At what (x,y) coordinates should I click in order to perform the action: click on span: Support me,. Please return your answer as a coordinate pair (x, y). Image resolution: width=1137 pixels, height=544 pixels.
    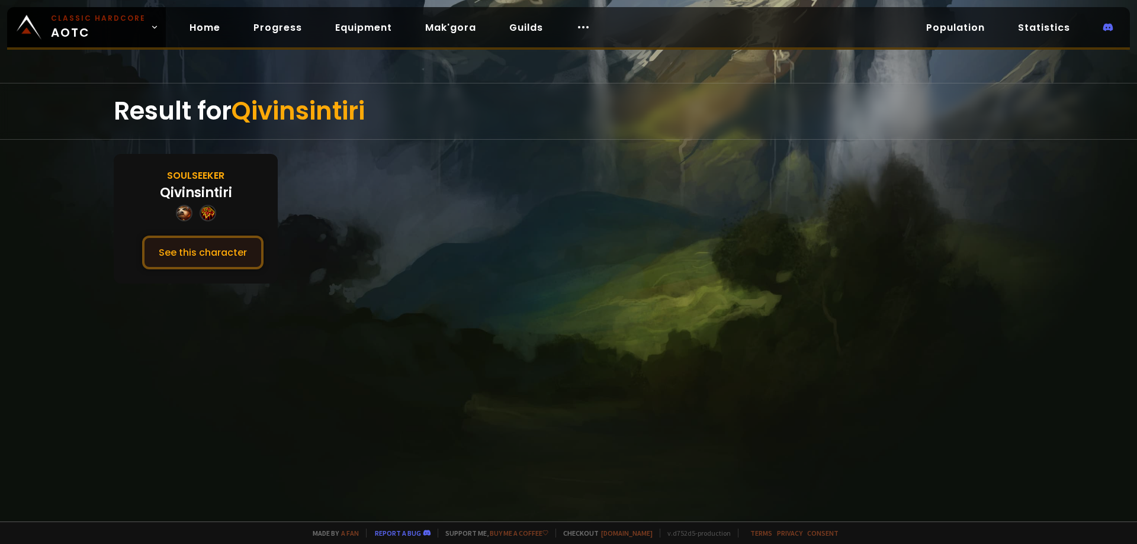
    Looking at the image, I should click on (493, 533).